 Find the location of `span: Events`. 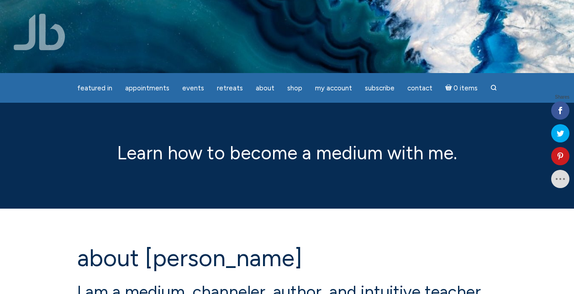

span: Events is located at coordinates (193, 88).